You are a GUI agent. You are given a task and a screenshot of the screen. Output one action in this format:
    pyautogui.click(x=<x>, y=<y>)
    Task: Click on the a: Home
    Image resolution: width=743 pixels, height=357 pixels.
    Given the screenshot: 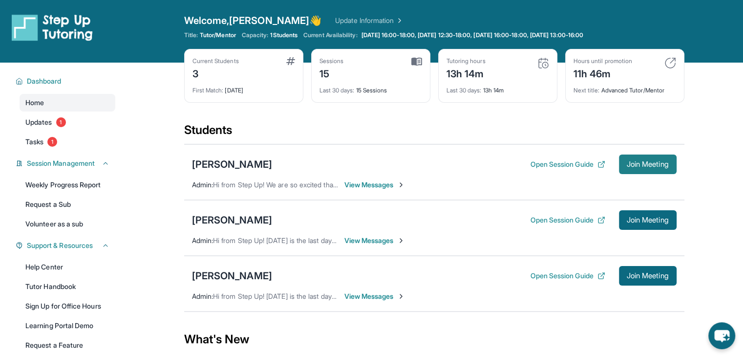 What is the action you would take?
    pyautogui.click(x=67, y=103)
    